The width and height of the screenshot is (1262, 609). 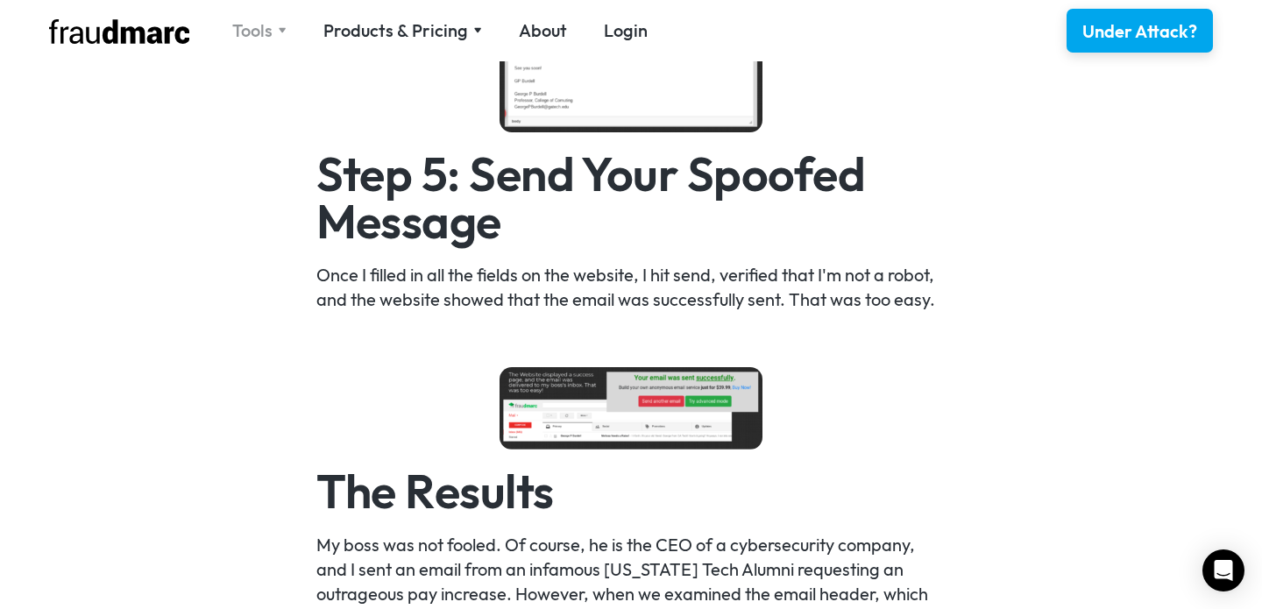 I want to click on img: Success! (sending a spoofed message), so click(x=631, y=408).